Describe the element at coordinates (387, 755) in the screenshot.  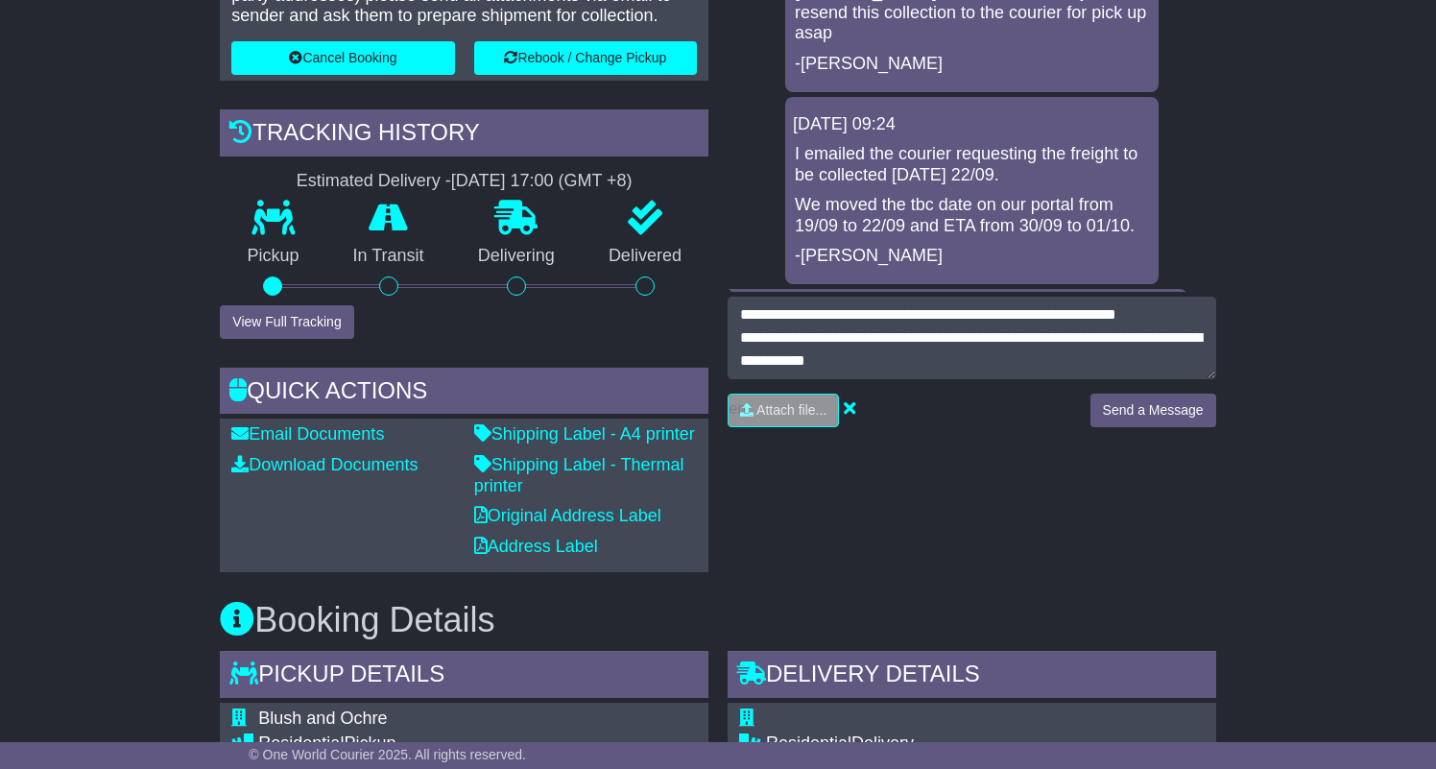
I see `span: © One World Courier 2025. All rights reserved.` at that location.